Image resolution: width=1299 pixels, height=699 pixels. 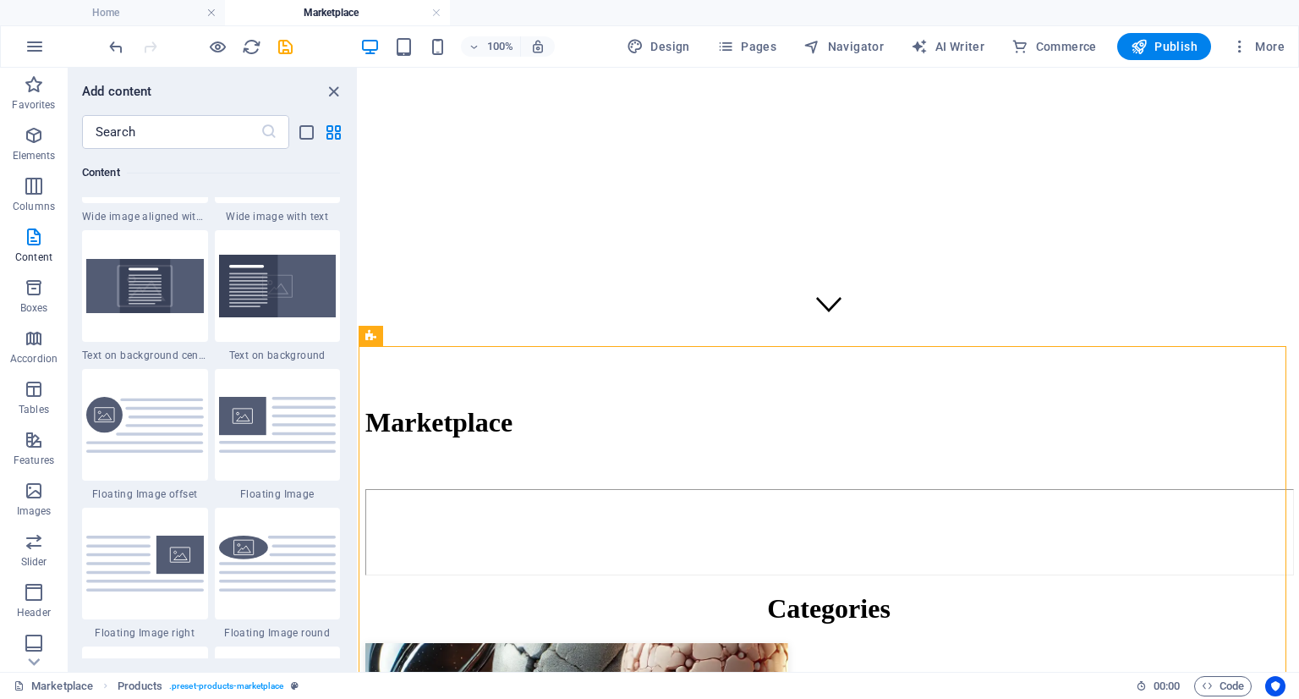 What do you see at coordinates (34, 511) in the screenshot?
I see `p: Images` at bounding box center [34, 511].